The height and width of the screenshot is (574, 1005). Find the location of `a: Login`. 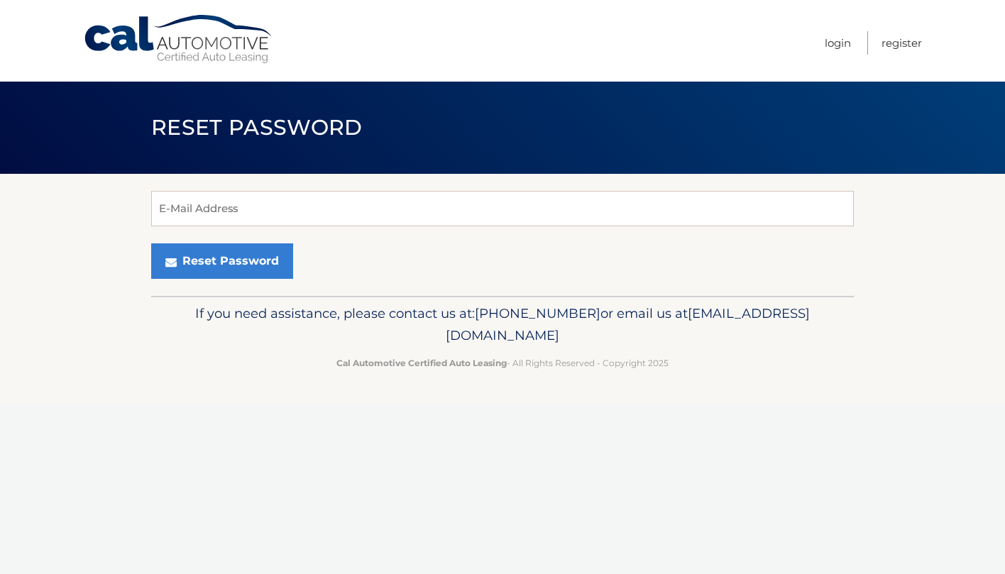

a: Login is located at coordinates (838, 43).